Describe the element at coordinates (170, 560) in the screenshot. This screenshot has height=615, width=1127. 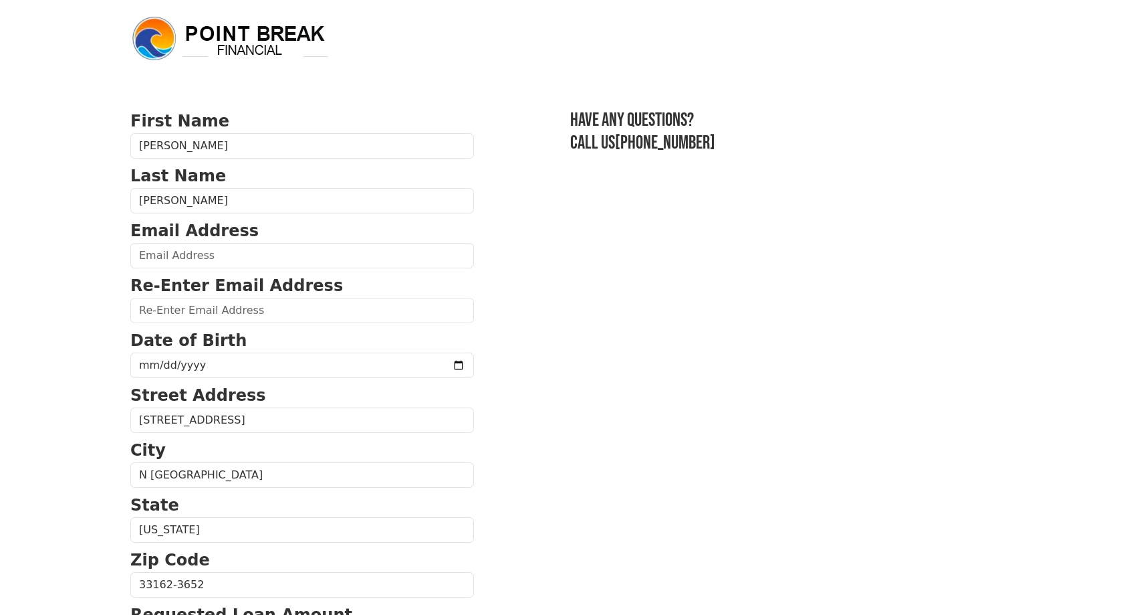
I see `strong: Zip Code` at that location.